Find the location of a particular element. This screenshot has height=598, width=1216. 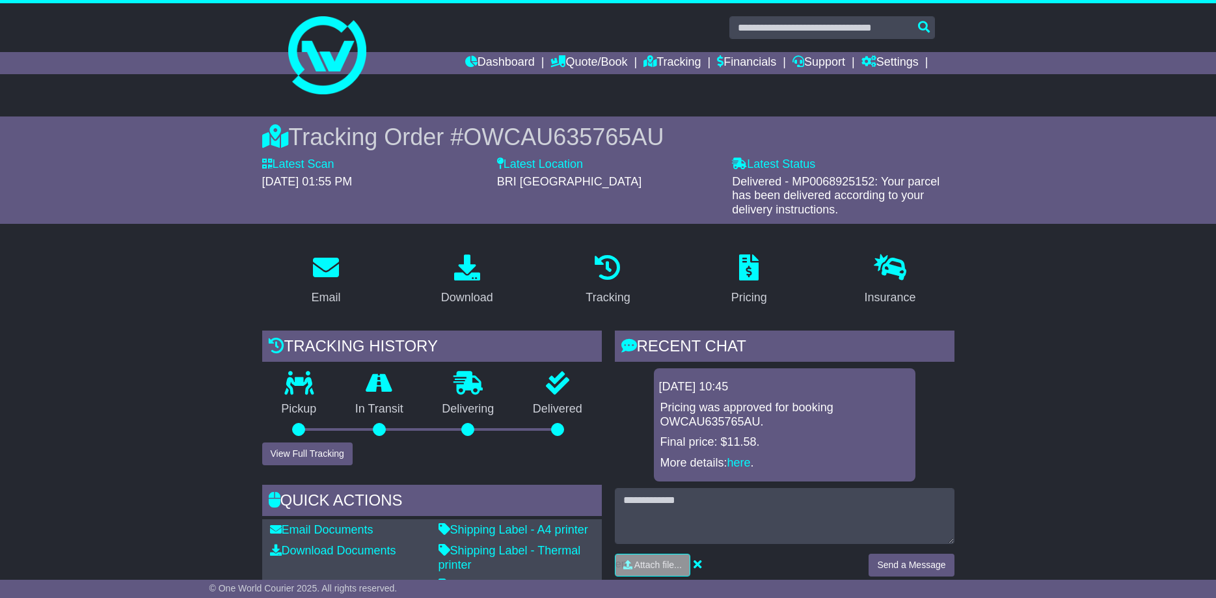

div: Email is located at coordinates (325, 297).